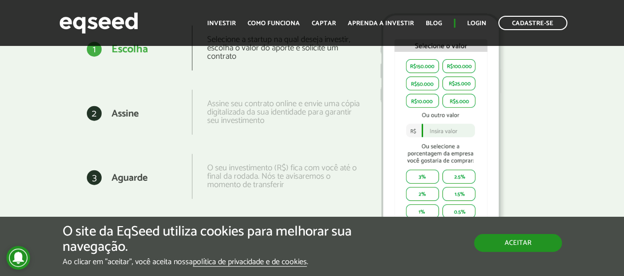 Image resolution: width=624 pixels, height=276 pixels. Describe the element at coordinates (276, 176) in the screenshot. I see `div: O seu investimento (R$) fica com você até o final da rodada. Nós te avisaremos o momento de trans...` at that location.